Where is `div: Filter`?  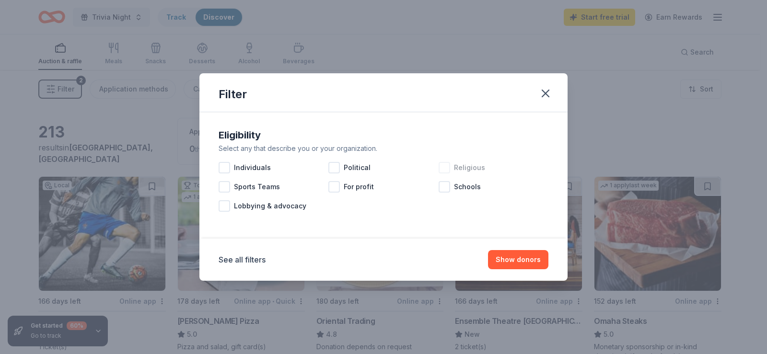 div: Filter is located at coordinates (232, 94).